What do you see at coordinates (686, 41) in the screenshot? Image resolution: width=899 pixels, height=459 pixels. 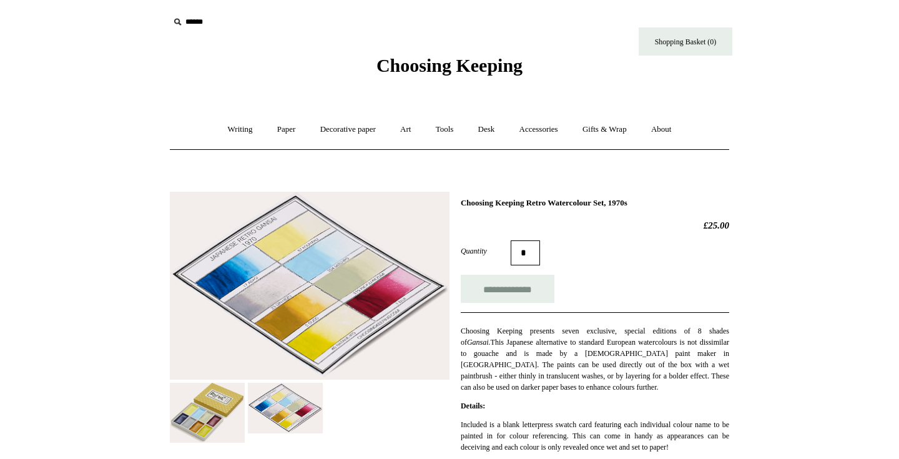 I see `a: Shopping Basket (0)` at bounding box center [686, 41].